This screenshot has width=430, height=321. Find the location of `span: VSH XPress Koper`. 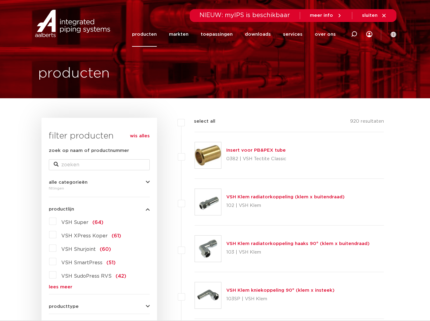

span: VSH XPress Koper is located at coordinates (84, 236).